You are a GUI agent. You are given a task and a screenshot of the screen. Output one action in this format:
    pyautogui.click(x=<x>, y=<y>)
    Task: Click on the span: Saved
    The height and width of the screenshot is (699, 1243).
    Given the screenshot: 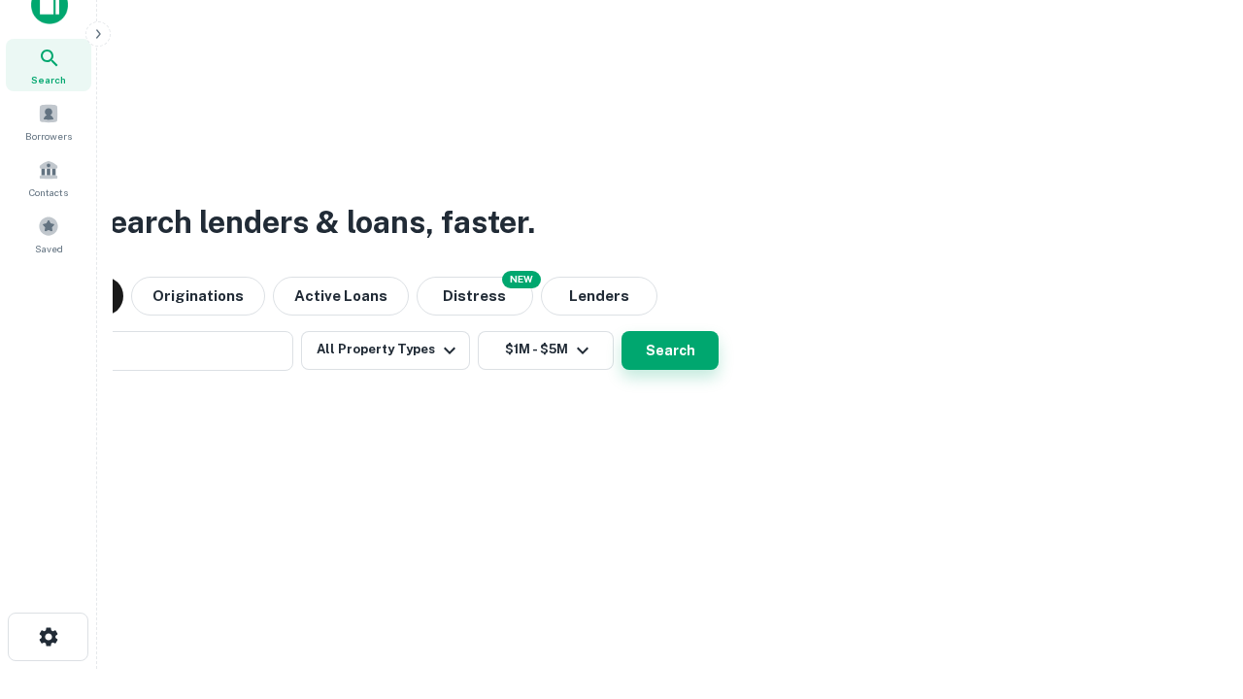 What is the action you would take?
    pyautogui.click(x=49, y=249)
    